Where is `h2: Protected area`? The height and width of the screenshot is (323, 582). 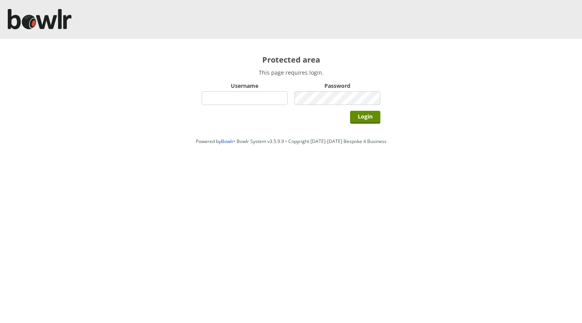 h2: Protected area is located at coordinates (291, 59).